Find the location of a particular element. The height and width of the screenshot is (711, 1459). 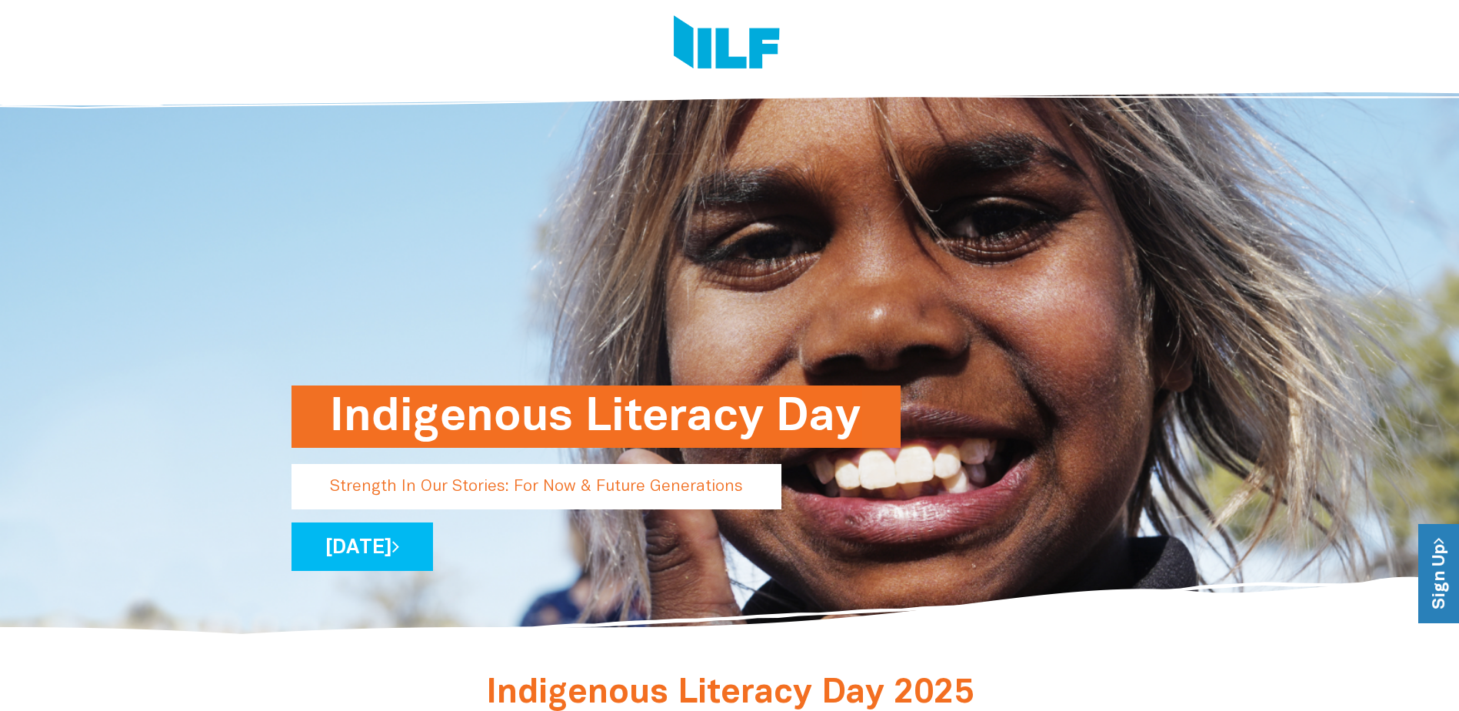

h1: Indigenous Literacy Day is located at coordinates (596, 416).